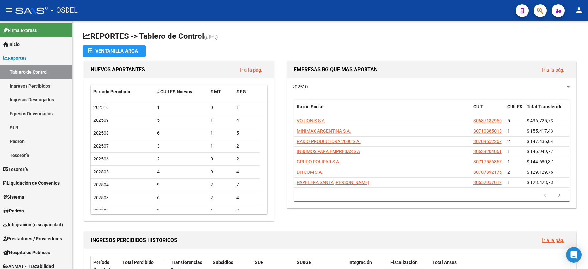  Describe the element at coordinates (114, 51) in the screenshot. I see `div: Ventanilla ARCA` at that location.